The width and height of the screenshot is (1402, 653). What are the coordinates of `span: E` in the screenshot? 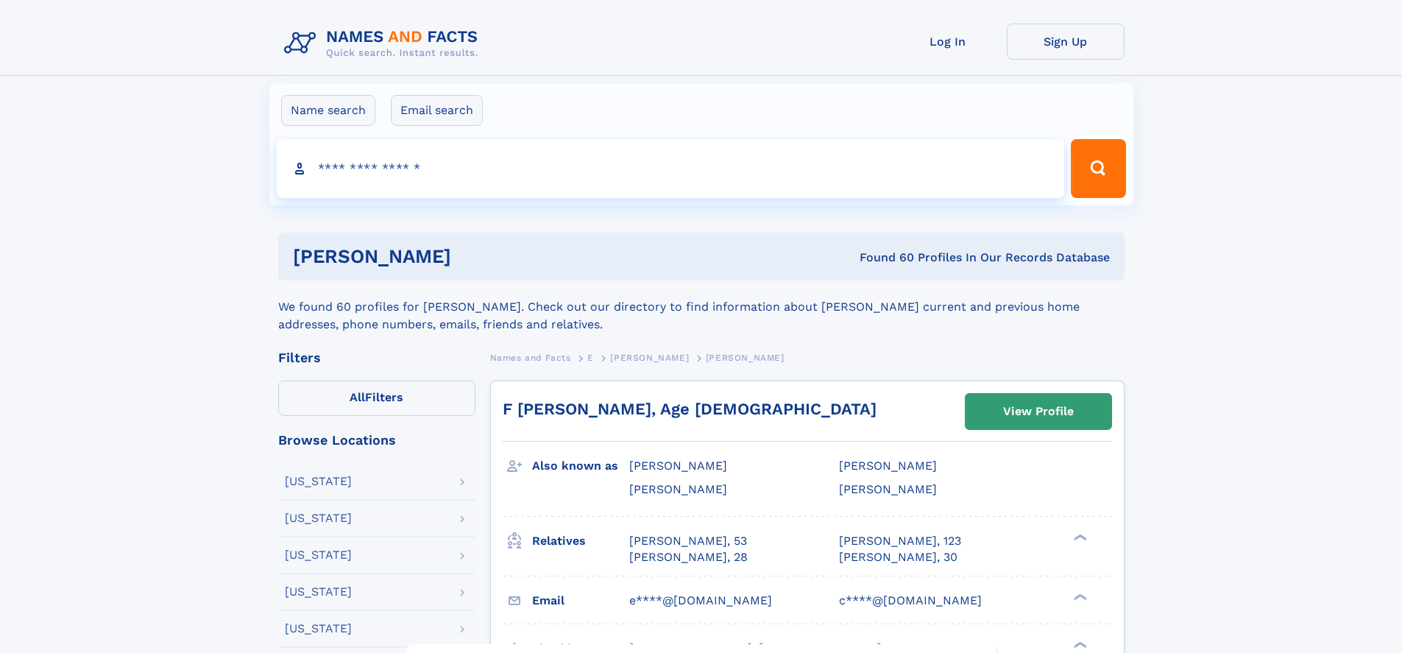 It's located at (590, 358).